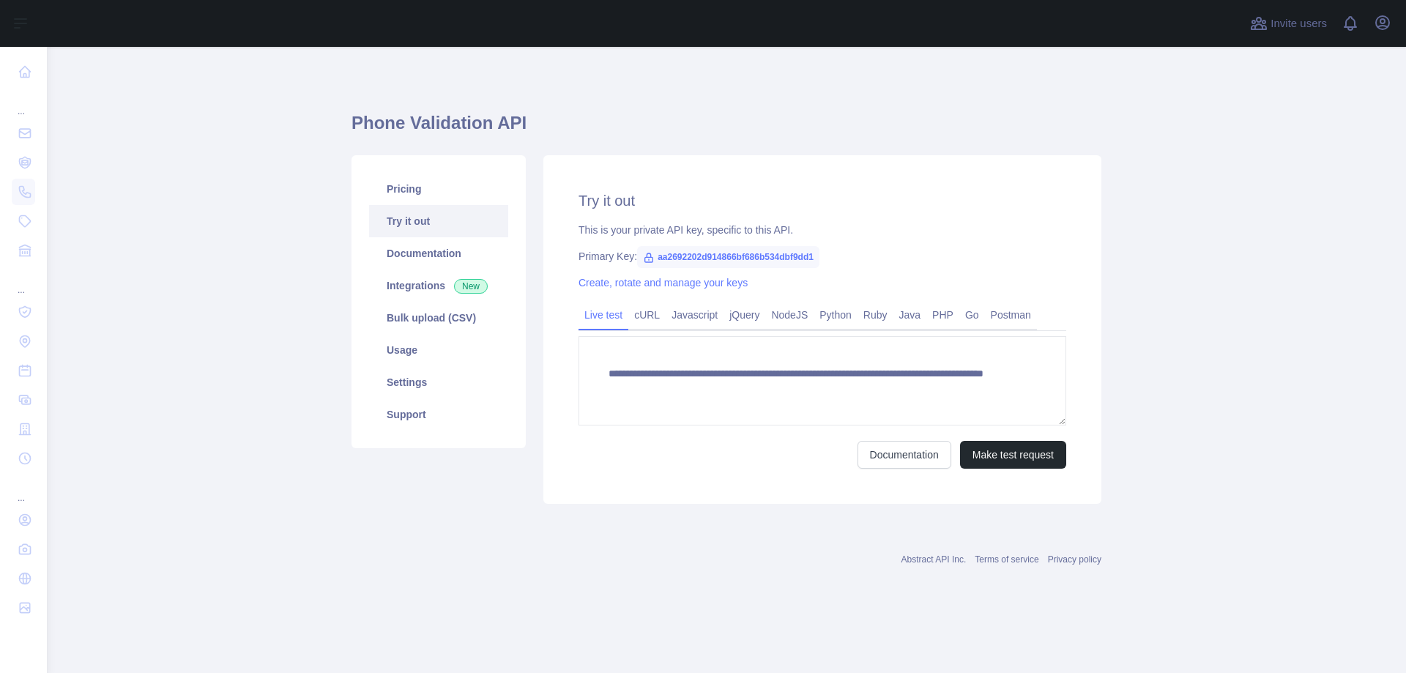 This screenshot has width=1406, height=673. Describe the element at coordinates (822, 201) in the screenshot. I see `h2: Try it out` at that location.